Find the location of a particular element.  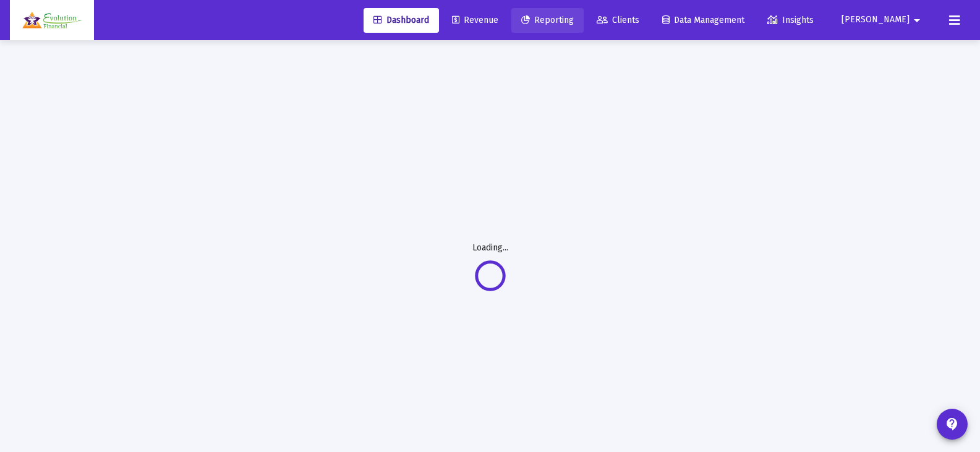

span: Reporting is located at coordinates (547, 20).